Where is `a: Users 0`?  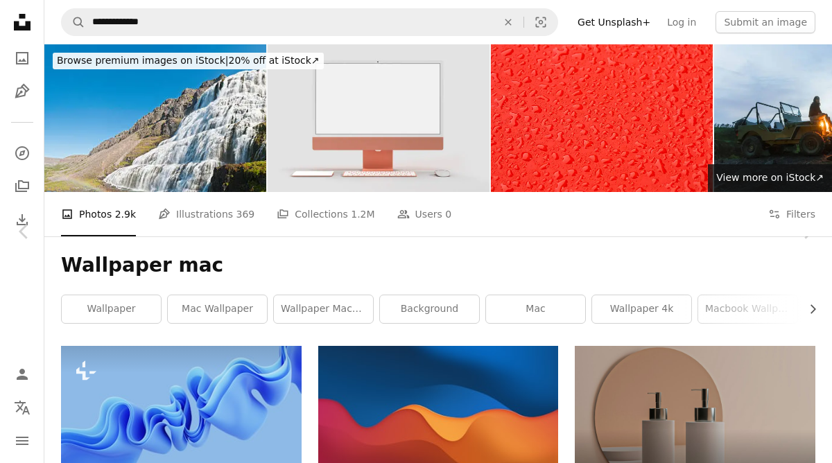
a: Users 0 is located at coordinates (424, 214).